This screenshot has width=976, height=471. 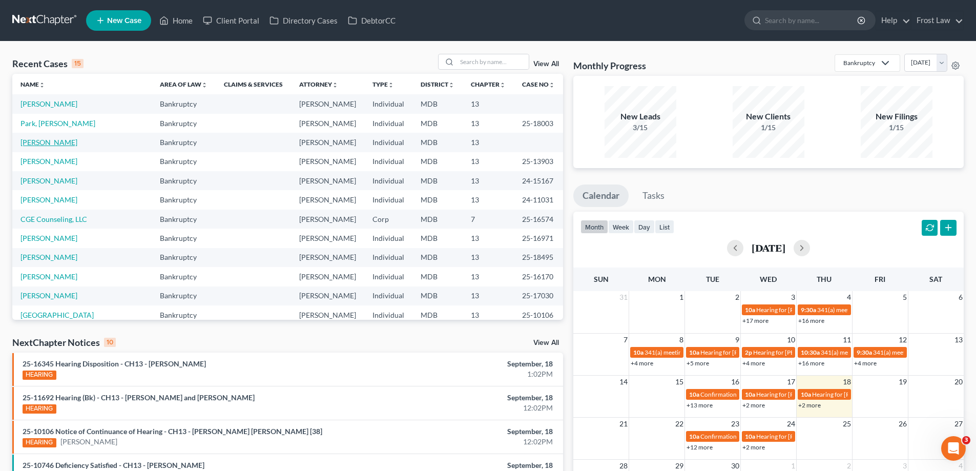 I want to click on div: September, 18, so click(x=468, y=364).